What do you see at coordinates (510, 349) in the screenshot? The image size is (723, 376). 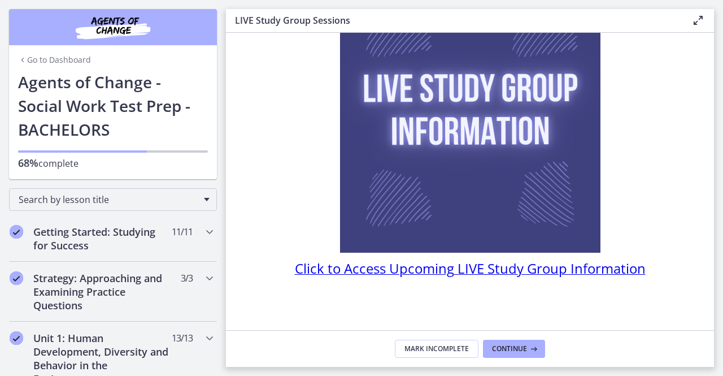 I see `span: Continue` at bounding box center [510, 349].